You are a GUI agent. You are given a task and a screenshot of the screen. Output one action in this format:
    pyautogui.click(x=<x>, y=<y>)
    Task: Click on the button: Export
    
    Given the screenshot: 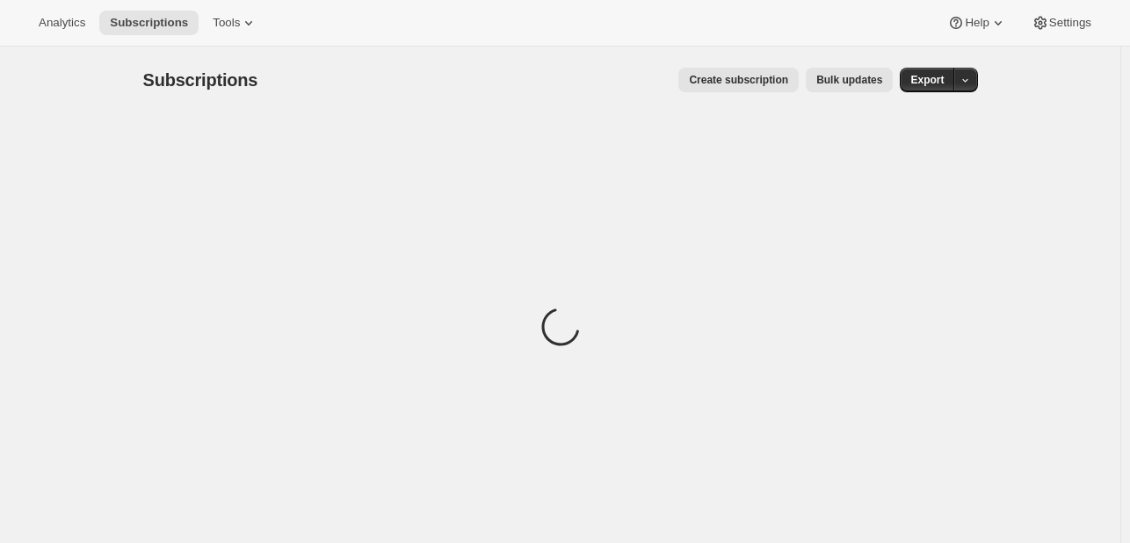 What is the action you would take?
    pyautogui.click(x=927, y=80)
    